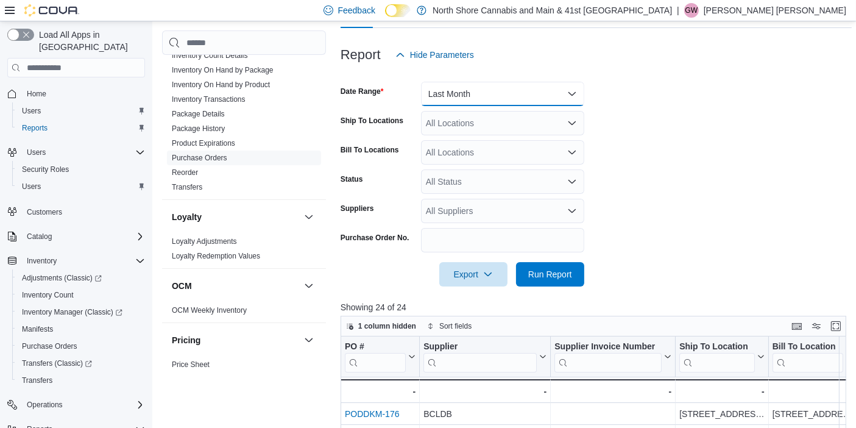  What do you see at coordinates (691, 10) in the screenshot?
I see `span: GW` at bounding box center [691, 10].